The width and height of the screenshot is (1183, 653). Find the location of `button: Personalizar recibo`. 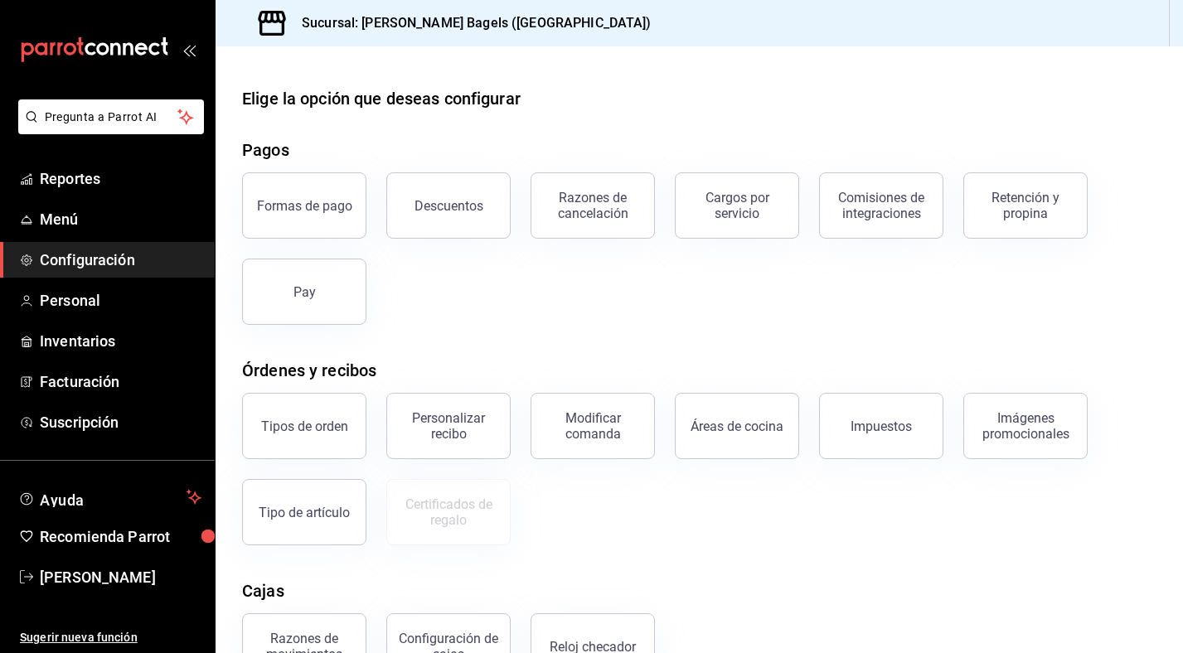

button: Personalizar recibo is located at coordinates (449, 426).